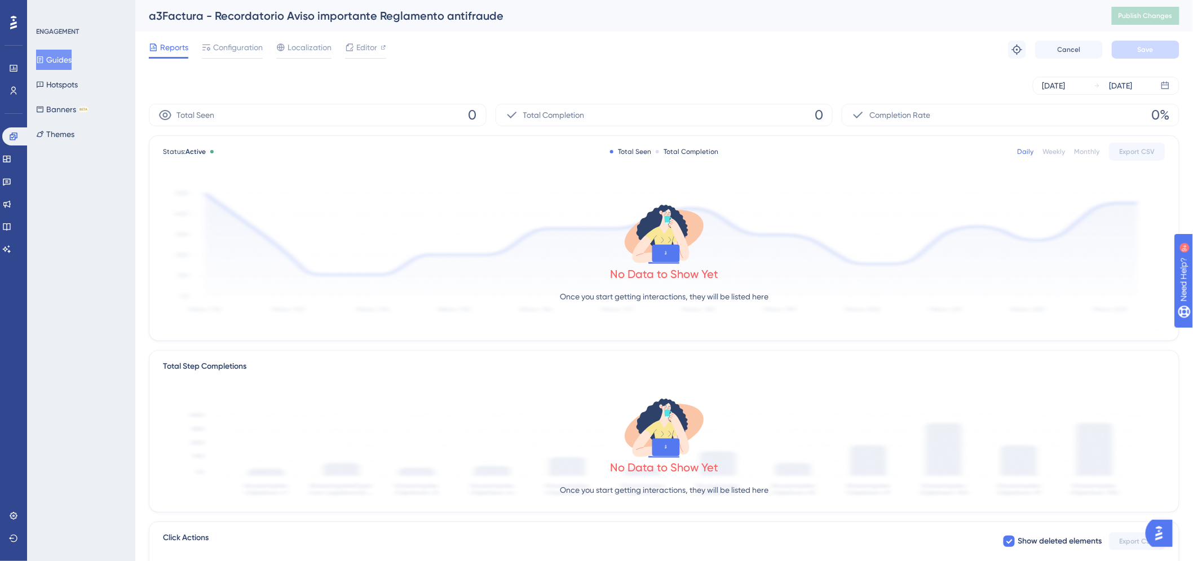  Describe the element at coordinates (83, 109) in the screenshot. I see `div: BETA` at that location.